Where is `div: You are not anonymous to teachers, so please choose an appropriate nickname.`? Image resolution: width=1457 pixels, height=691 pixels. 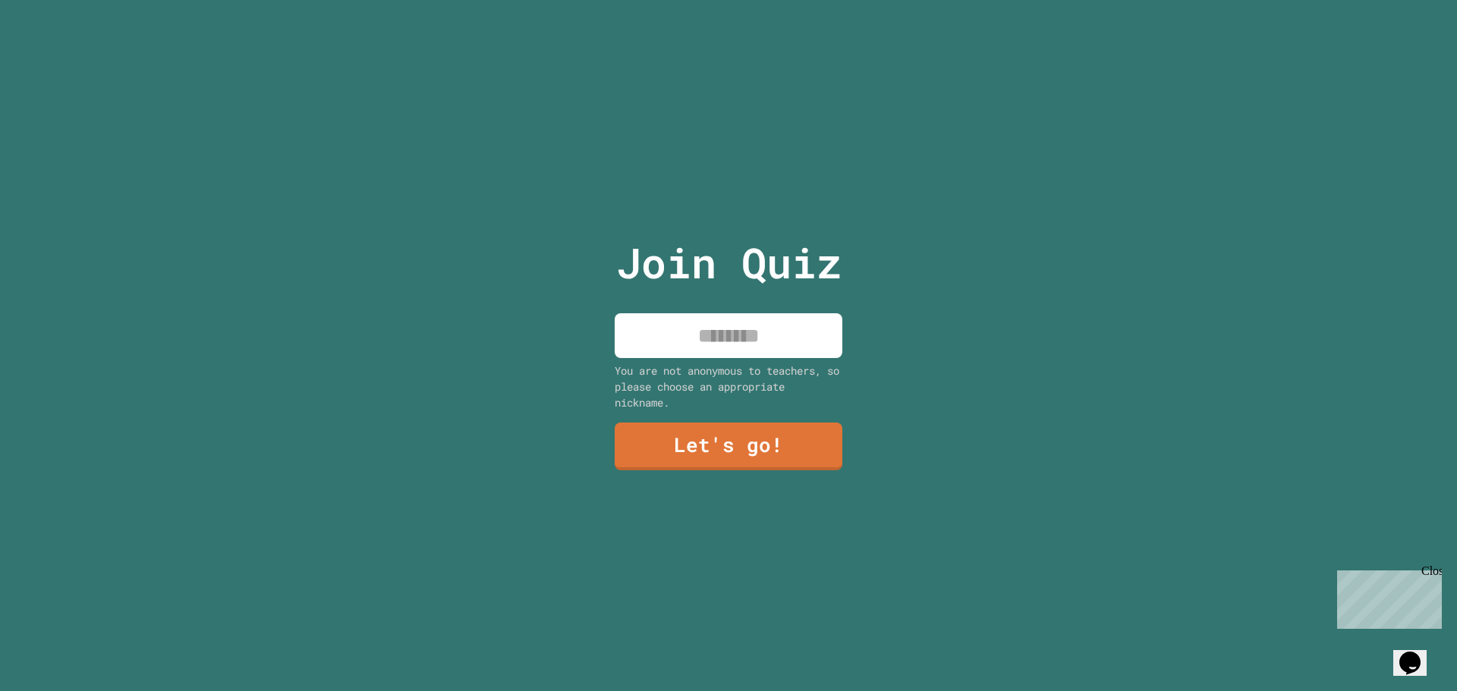
div: You are not anonymous to teachers, so please choose an appropriate nickname. is located at coordinates (728, 386).